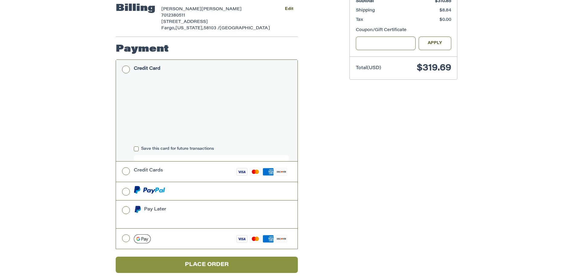 The width and height of the screenshot is (573, 279). What do you see at coordinates (142, 239) in the screenshot?
I see `img: Google Pay icon` at bounding box center [142, 239].